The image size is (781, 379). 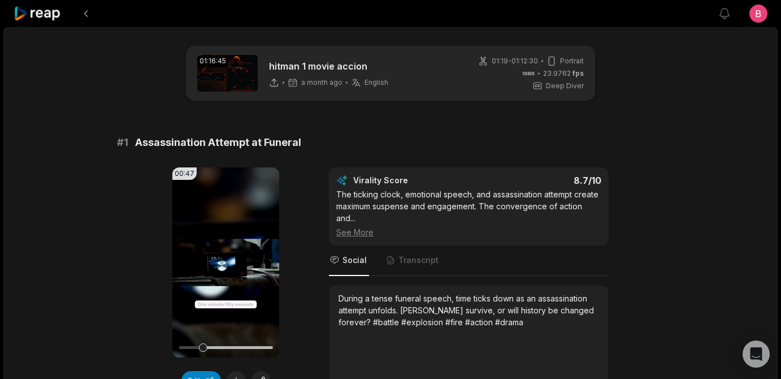 I want to click on video: Your browser does not support mp4 format., so click(x=225, y=262).